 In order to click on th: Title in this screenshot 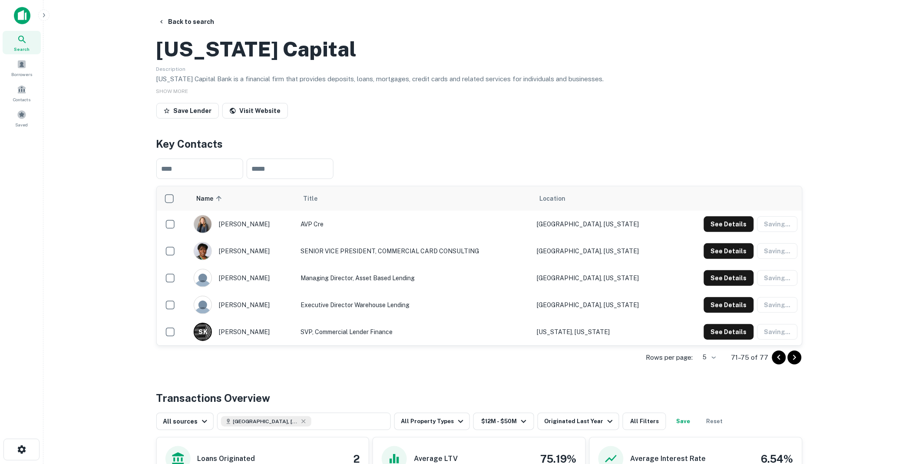, I will do `click(414, 198)`.